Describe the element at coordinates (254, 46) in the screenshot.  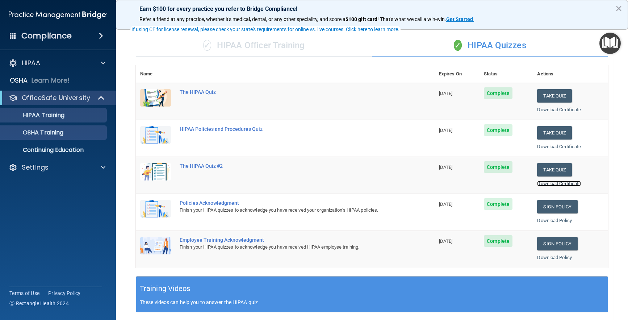
I see `div: HIPAA Officer Training` at that location.